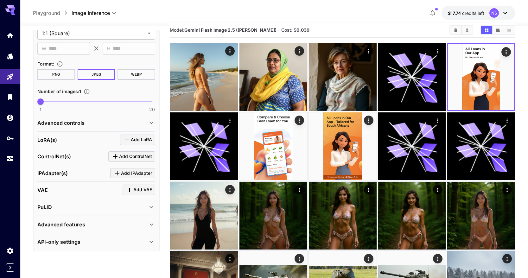 Image resolution: width=528 pixels, height=278 pixels. What do you see at coordinates (91, 13) in the screenshot?
I see `span: Image Inference` at bounding box center [91, 13].